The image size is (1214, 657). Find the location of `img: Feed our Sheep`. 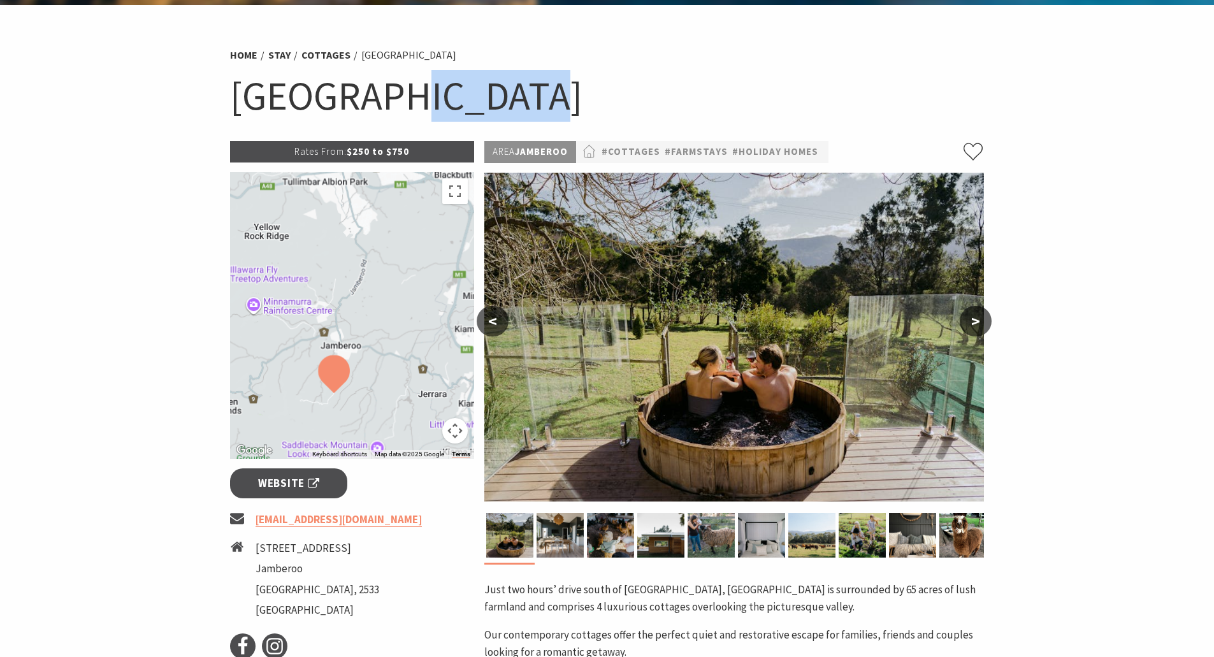

img: Feed our Sheep is located at coordinates (711, 536).